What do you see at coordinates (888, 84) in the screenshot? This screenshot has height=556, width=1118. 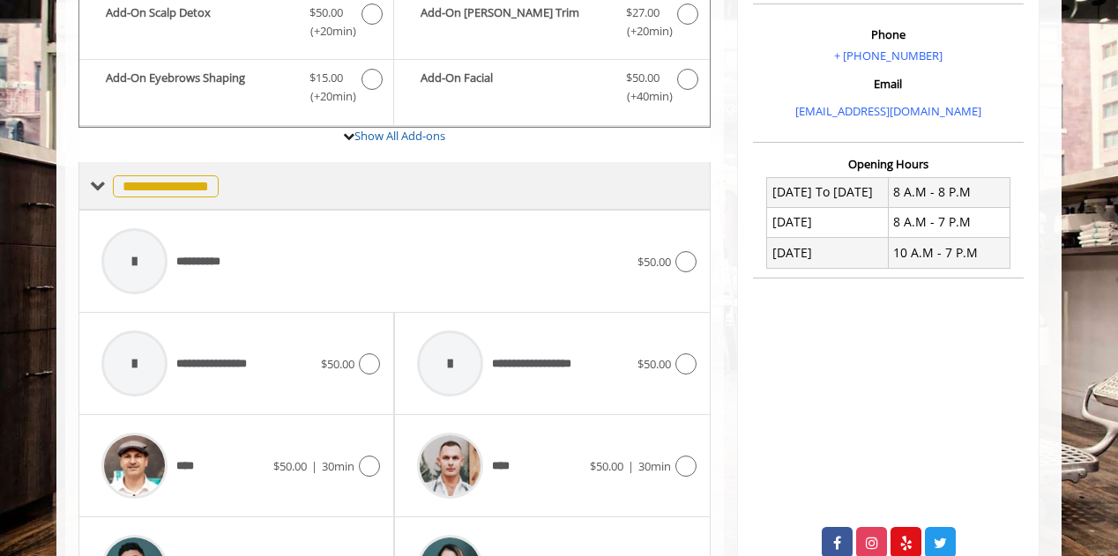 I see `h3: Email` at bounding box center [888, 84].